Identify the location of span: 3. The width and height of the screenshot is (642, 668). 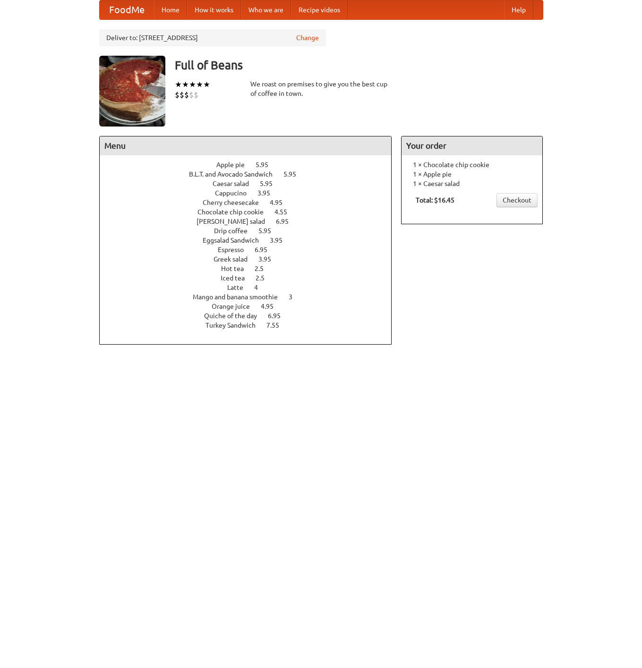
(295, 297).